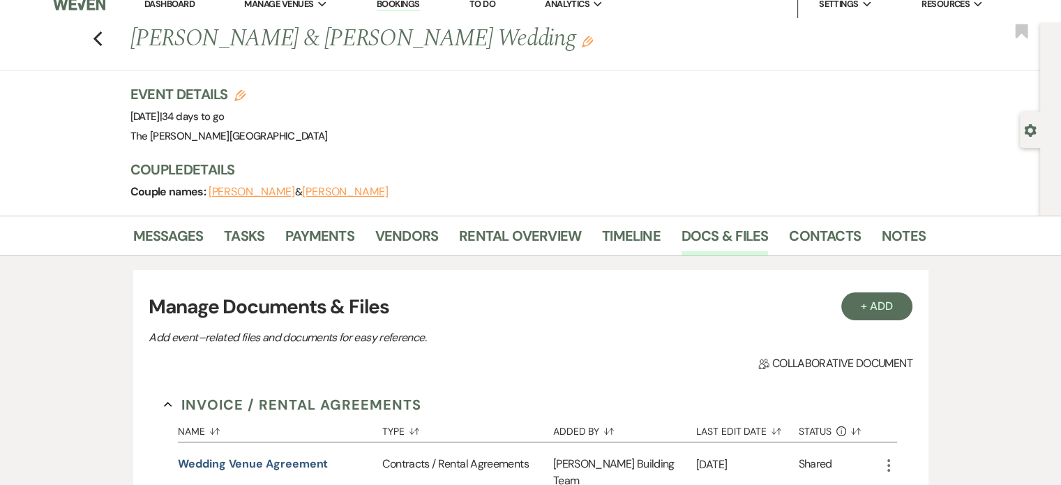  I want to click on a: Rental Overview, so click(520, 240).